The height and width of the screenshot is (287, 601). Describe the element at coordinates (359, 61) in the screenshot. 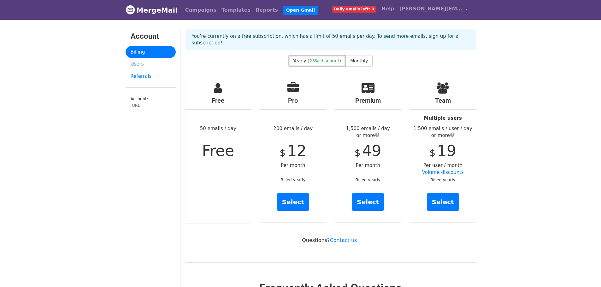

I see `span: Monthly` at that location.